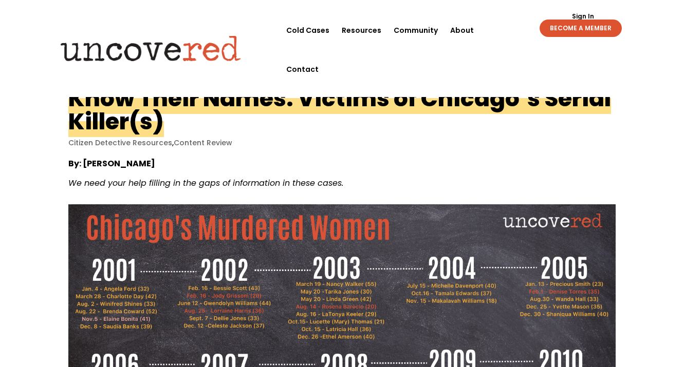  I want to click on a: Community, so click(416, 30).